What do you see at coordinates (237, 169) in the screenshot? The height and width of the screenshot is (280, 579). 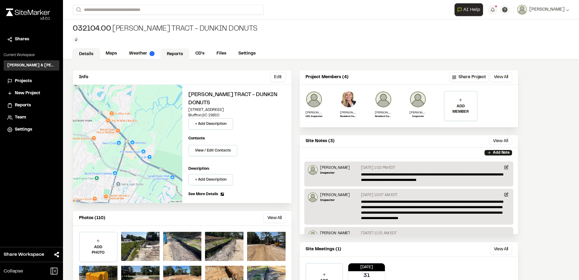 I see `p: Description:` at bounding box center [237, 169].